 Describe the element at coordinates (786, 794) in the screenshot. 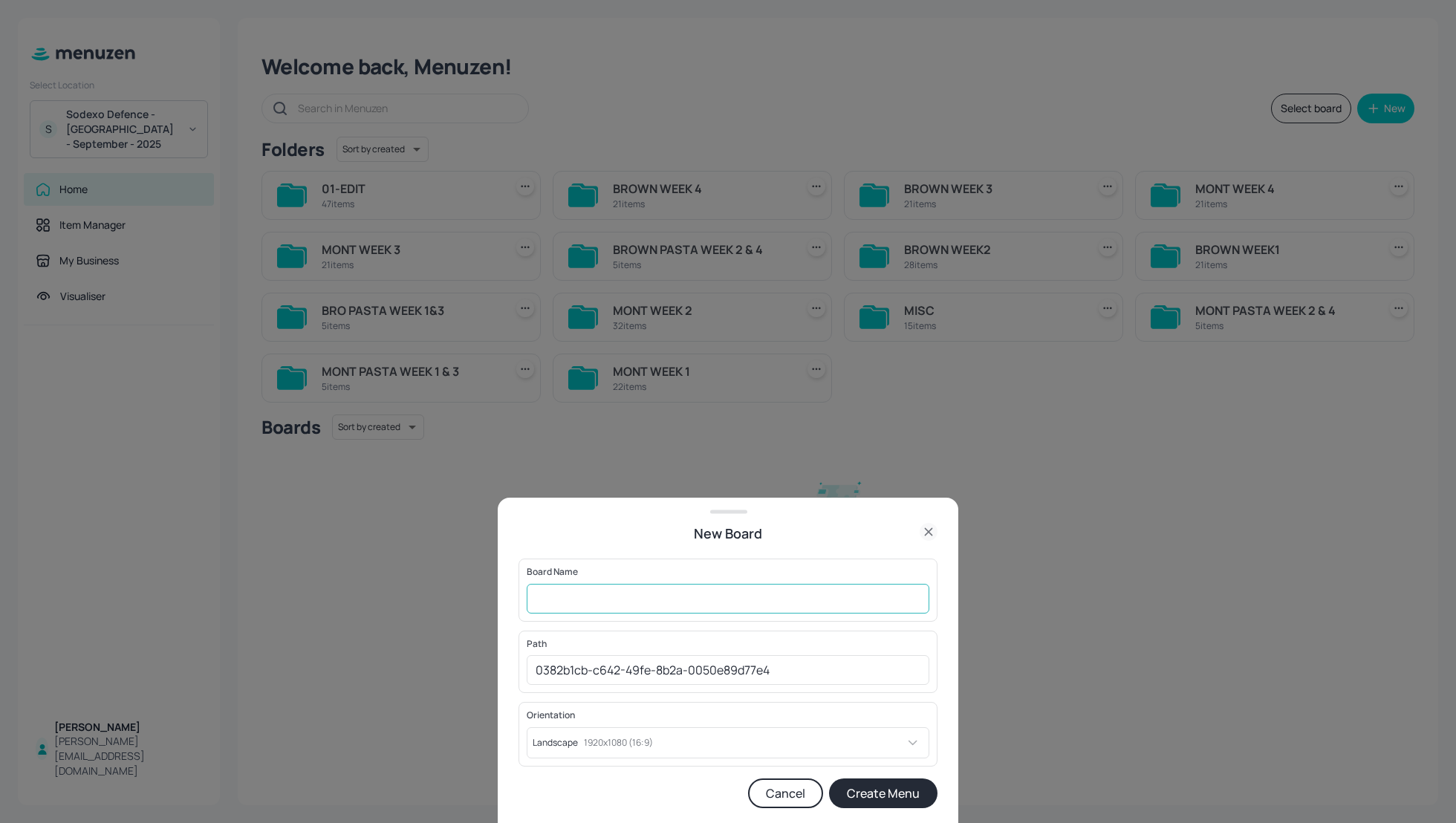

I see `button: Cancel` at that location.